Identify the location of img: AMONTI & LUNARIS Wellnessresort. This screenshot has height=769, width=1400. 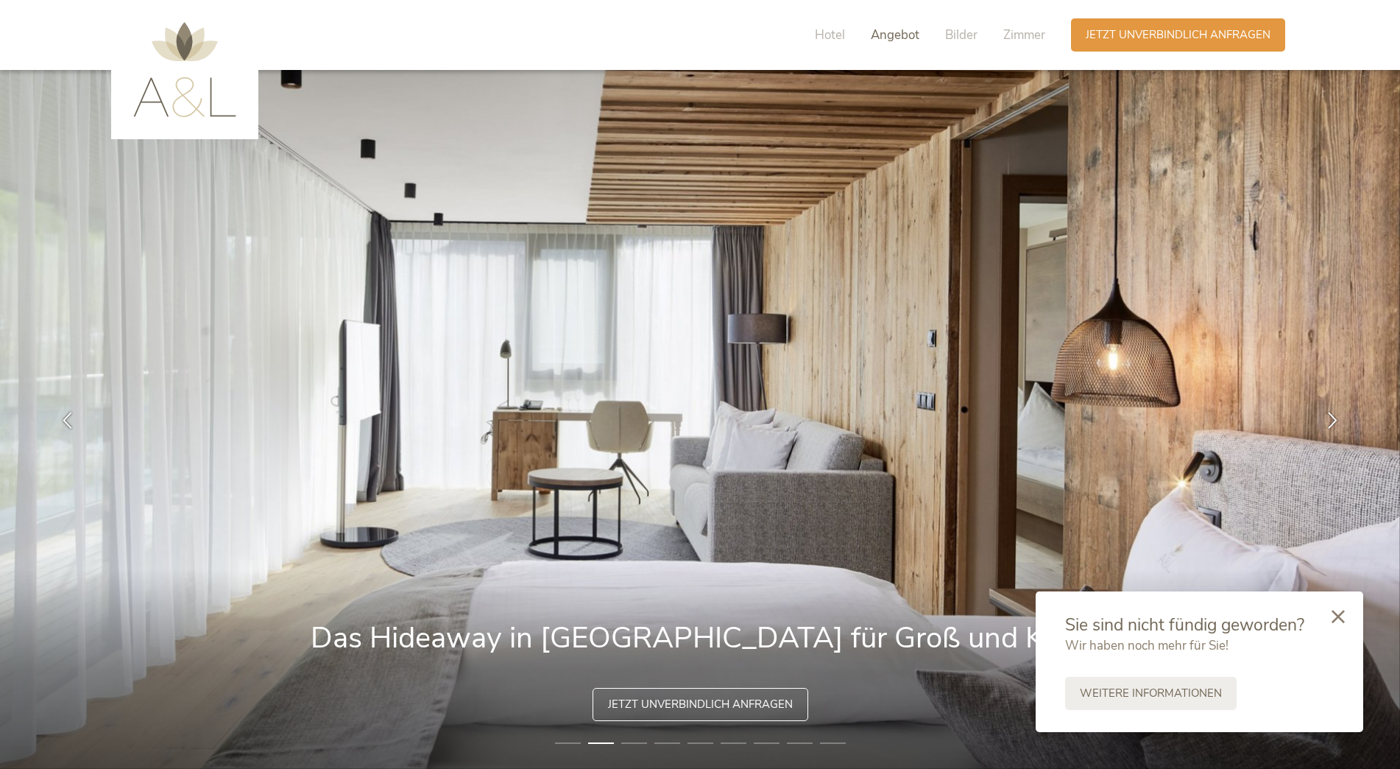
(185, 69).